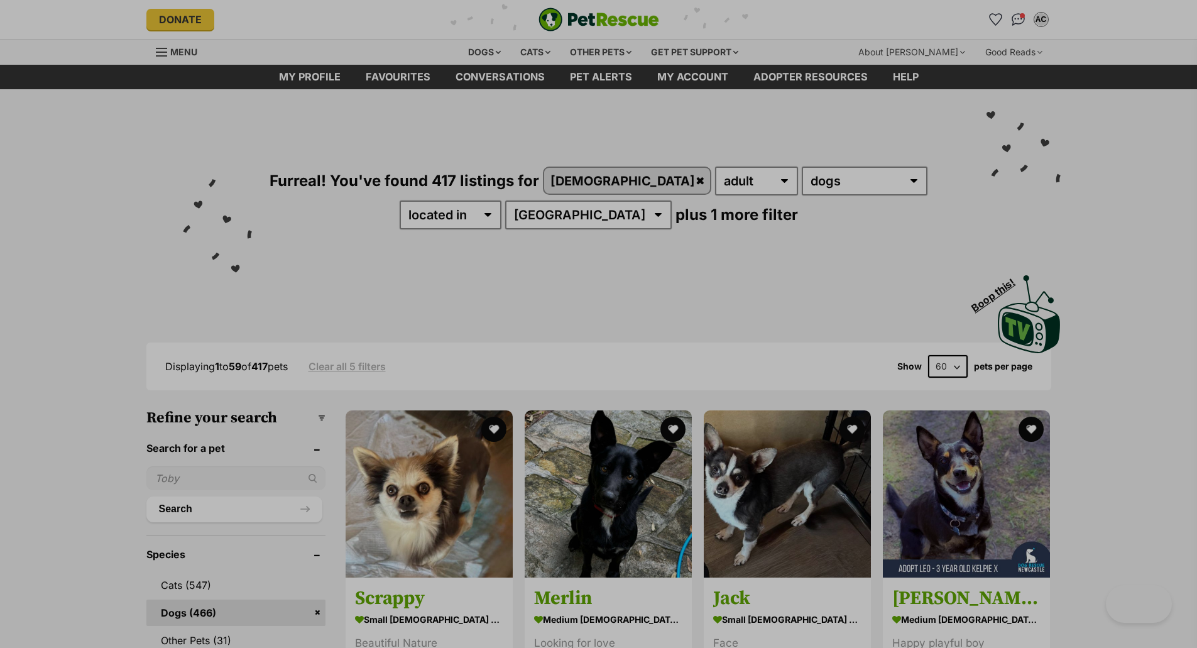  I want to click on img: chat-41dd97257d64d25036548639549fe6c8038ab92f7586957e7f3b1b290dea8141.svg, so click(1018, 19).